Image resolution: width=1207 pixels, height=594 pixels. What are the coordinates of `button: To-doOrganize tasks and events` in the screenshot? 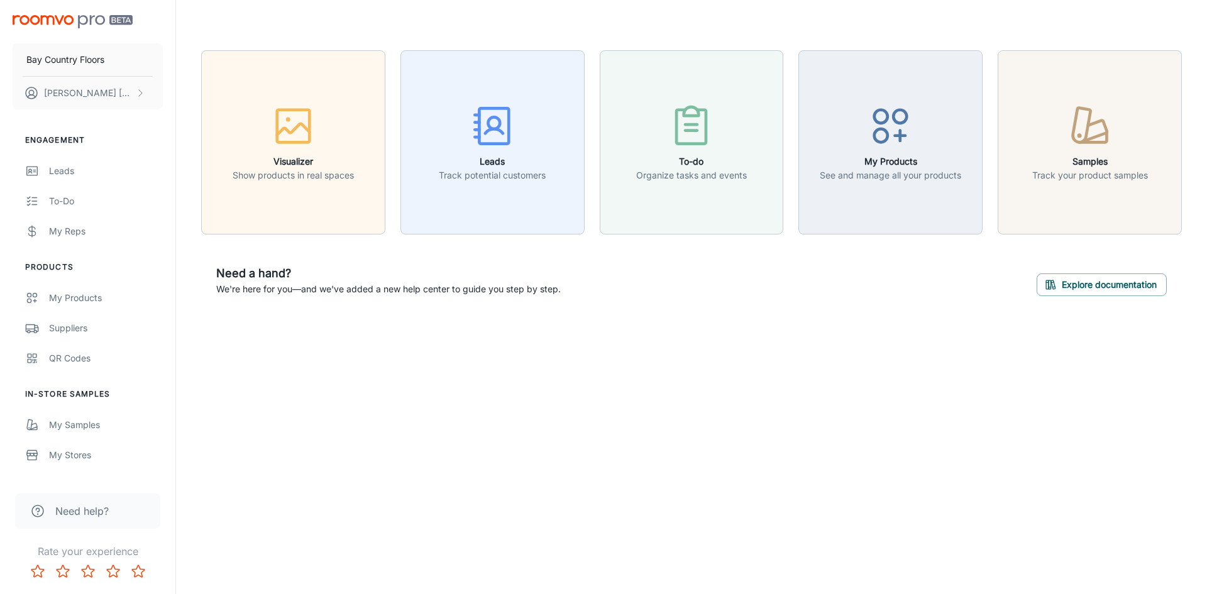 It's located at (691, 142).